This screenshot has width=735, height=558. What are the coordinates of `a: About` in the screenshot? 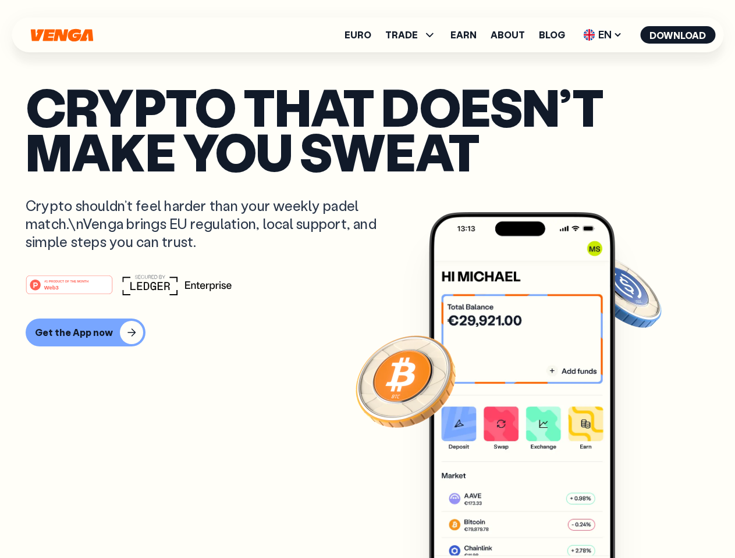 It's located at (507, 35).